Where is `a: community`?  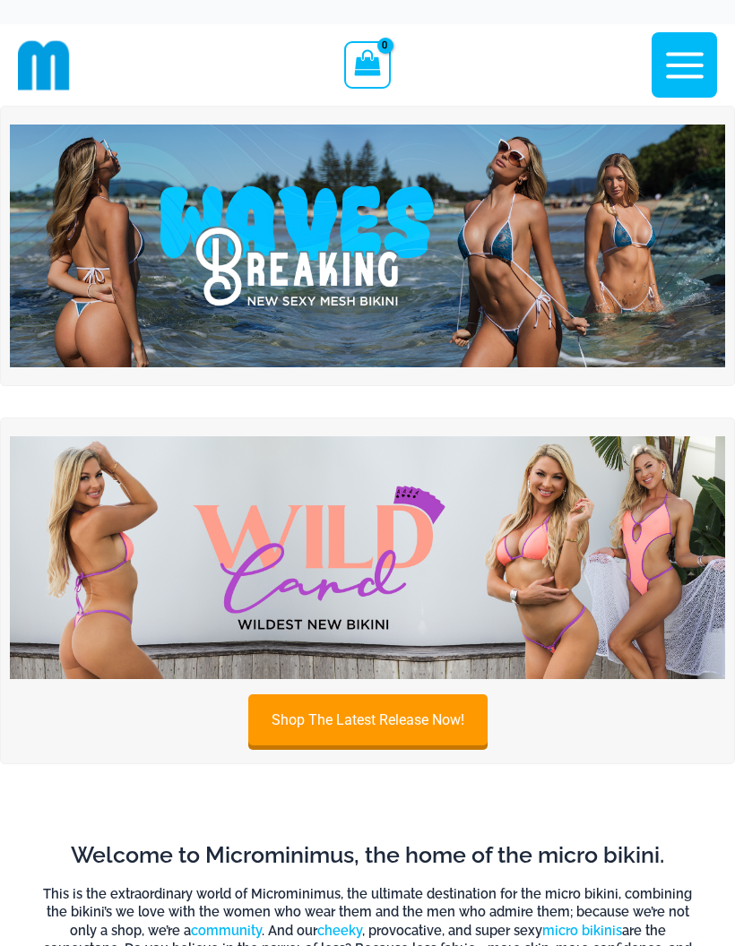 a: community is located at coordinates (226, 930).